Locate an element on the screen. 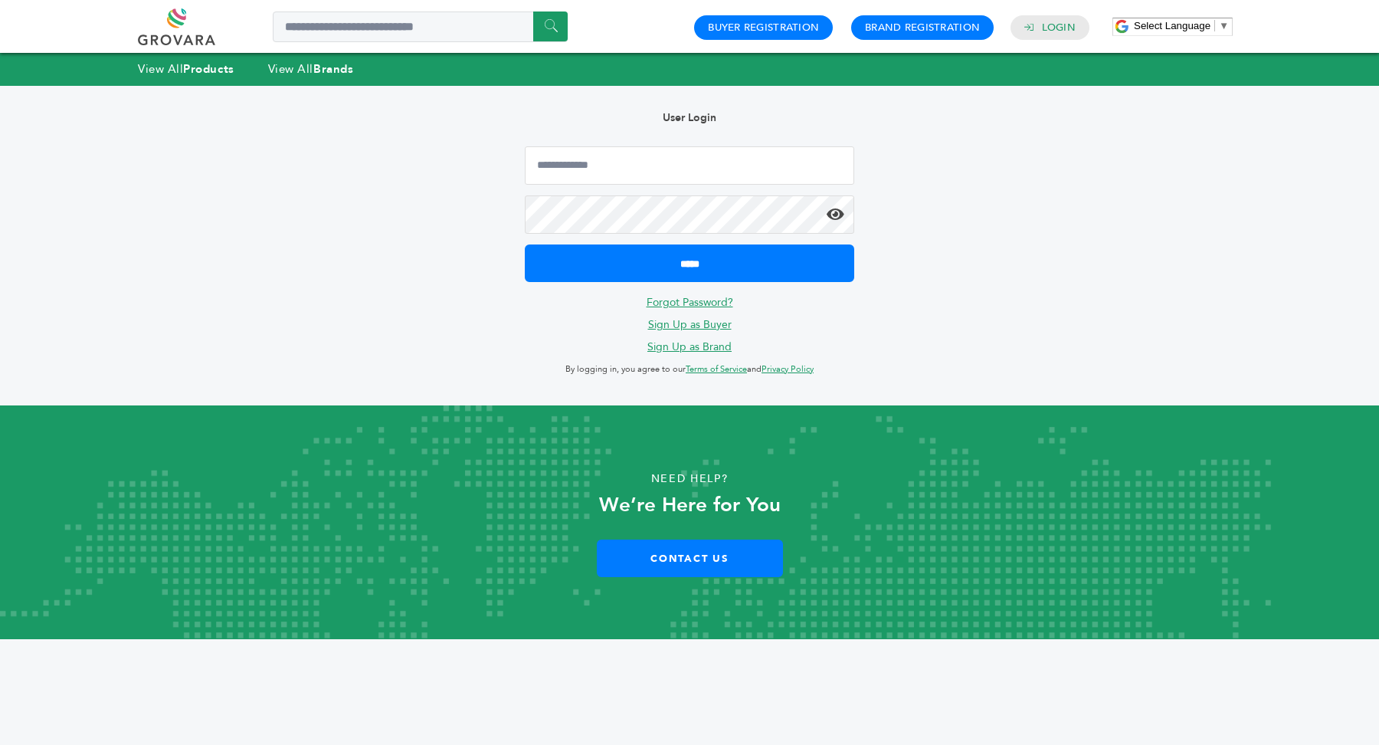  input: Search a product or brand... is located at coordinates (420, 27).